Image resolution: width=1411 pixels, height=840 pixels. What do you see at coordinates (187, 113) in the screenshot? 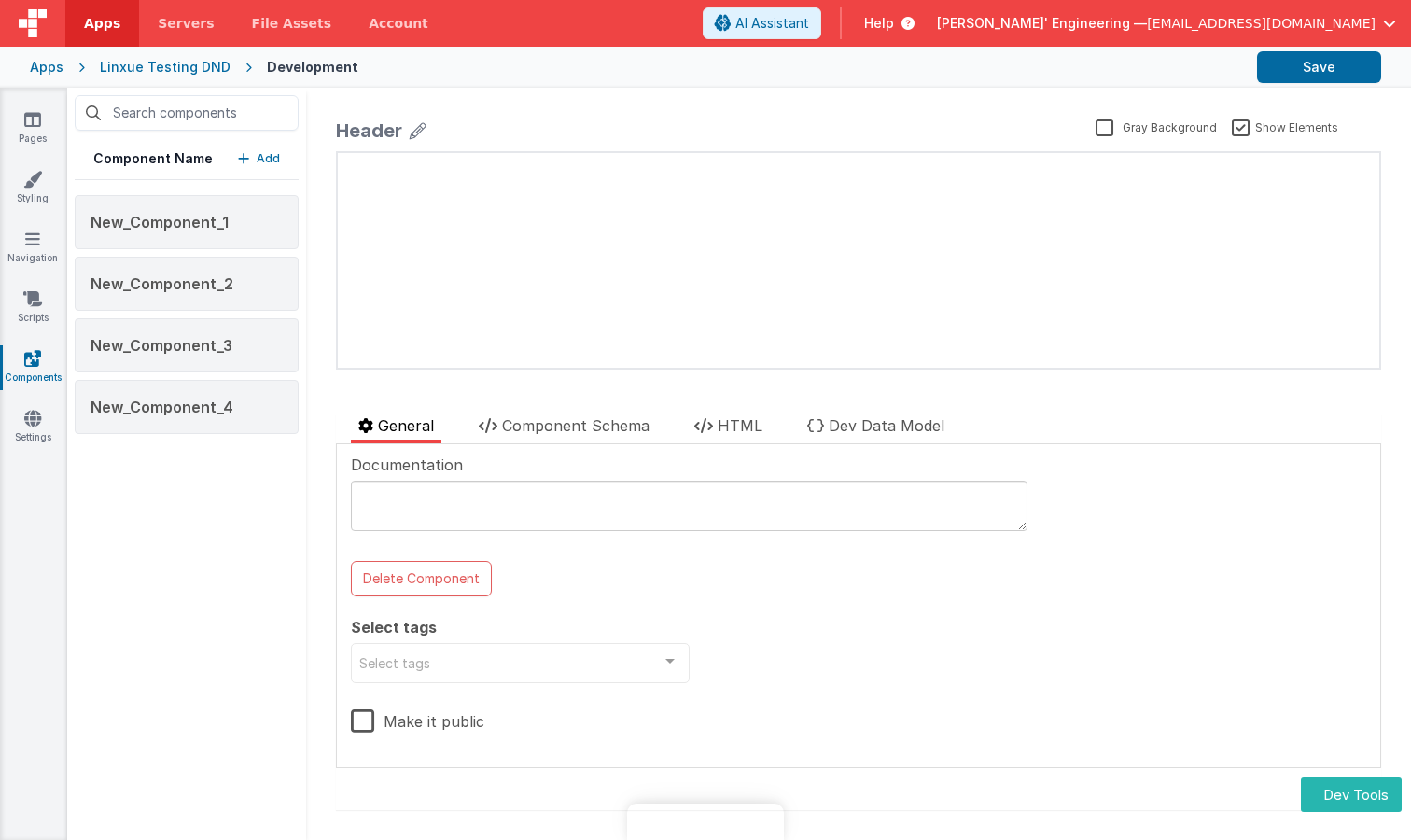
I see `input: Search components` at bounding box center [187, 113].